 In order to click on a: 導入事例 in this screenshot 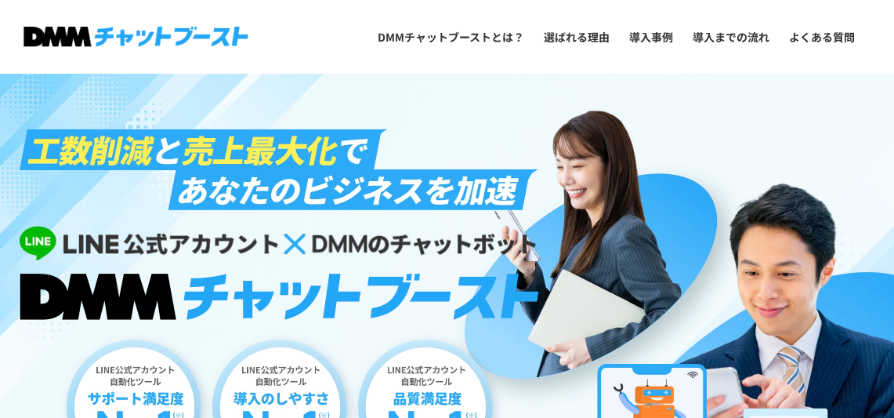, I will do `click(651, 37)`.